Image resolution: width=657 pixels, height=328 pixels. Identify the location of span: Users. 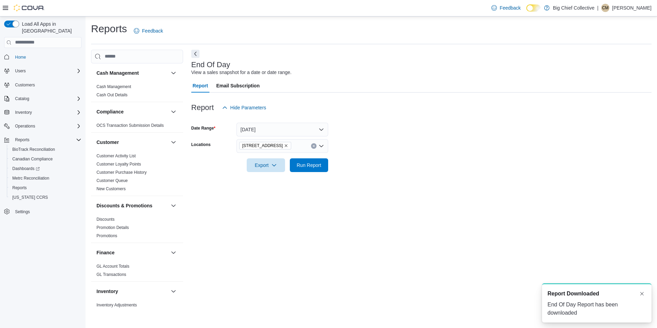
(47, 71).